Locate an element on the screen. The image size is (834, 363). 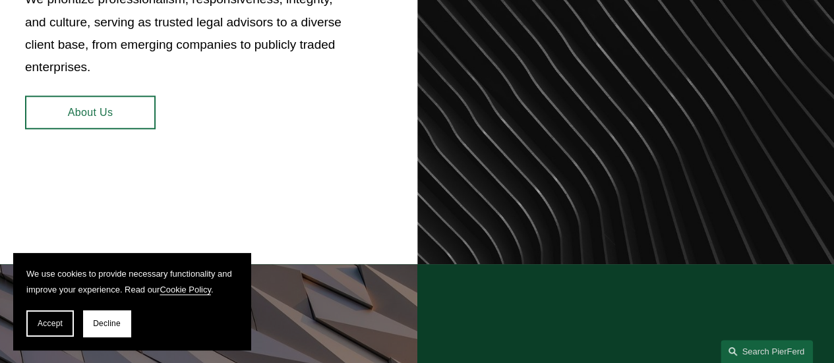
span: Accept is located at coordinates (50, 324).